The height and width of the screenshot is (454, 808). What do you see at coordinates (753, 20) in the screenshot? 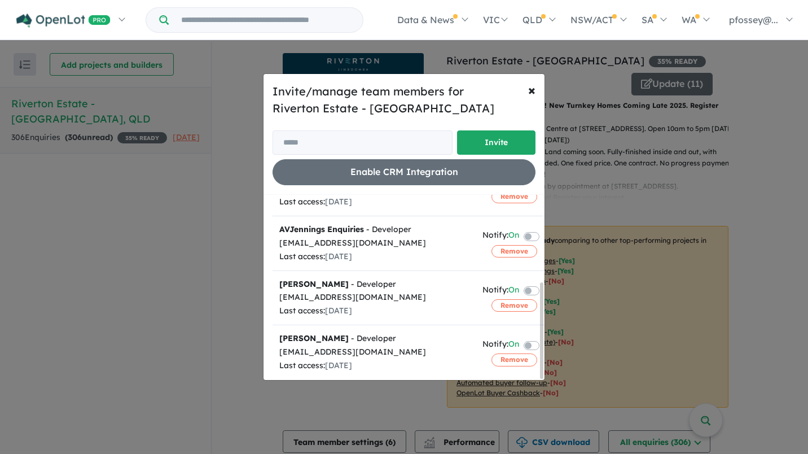
I see `span: pfossey@...` at bounding box center [753, 20].